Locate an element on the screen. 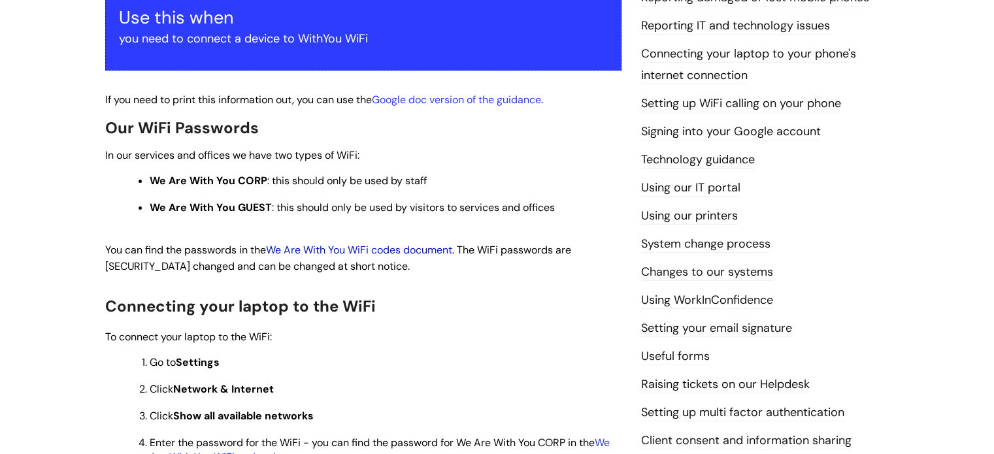 The width and height of the screenshot is (994, 454). a: Connecting your laptop to your phone's internet connection is located at coordinates (748, 65).